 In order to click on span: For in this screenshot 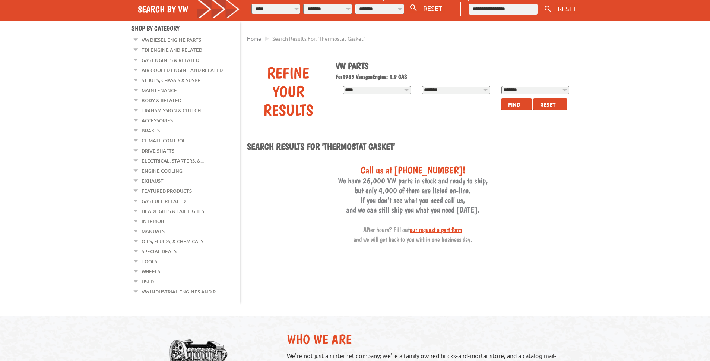, I will do `click(339, 76)`.